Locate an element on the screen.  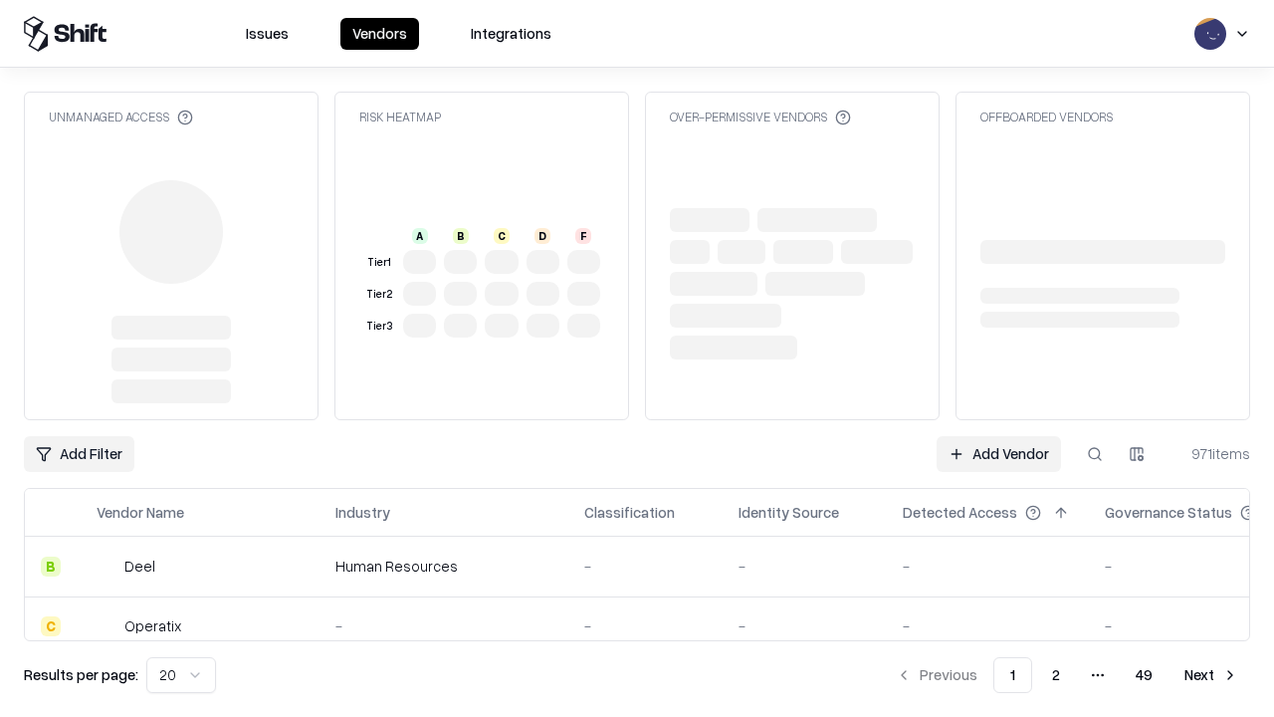
button: Next is located at coordinates (1211, 675).